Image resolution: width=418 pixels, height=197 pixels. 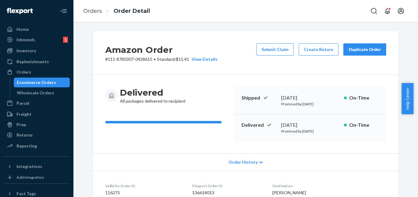 What do you see at coordinates (37, 114) in the screenshot?
I see `a: Freight` at bounding box center [37, 114].